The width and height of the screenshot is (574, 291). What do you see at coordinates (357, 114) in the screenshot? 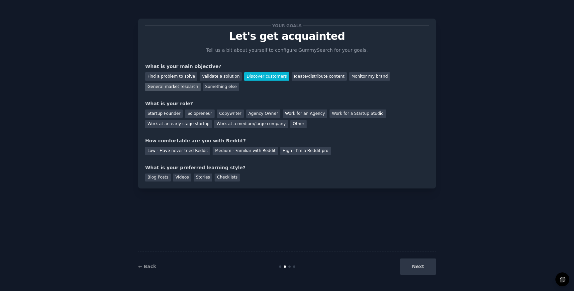
I see `div: Work for a Startup Studio` at bounding box center [357, 114].